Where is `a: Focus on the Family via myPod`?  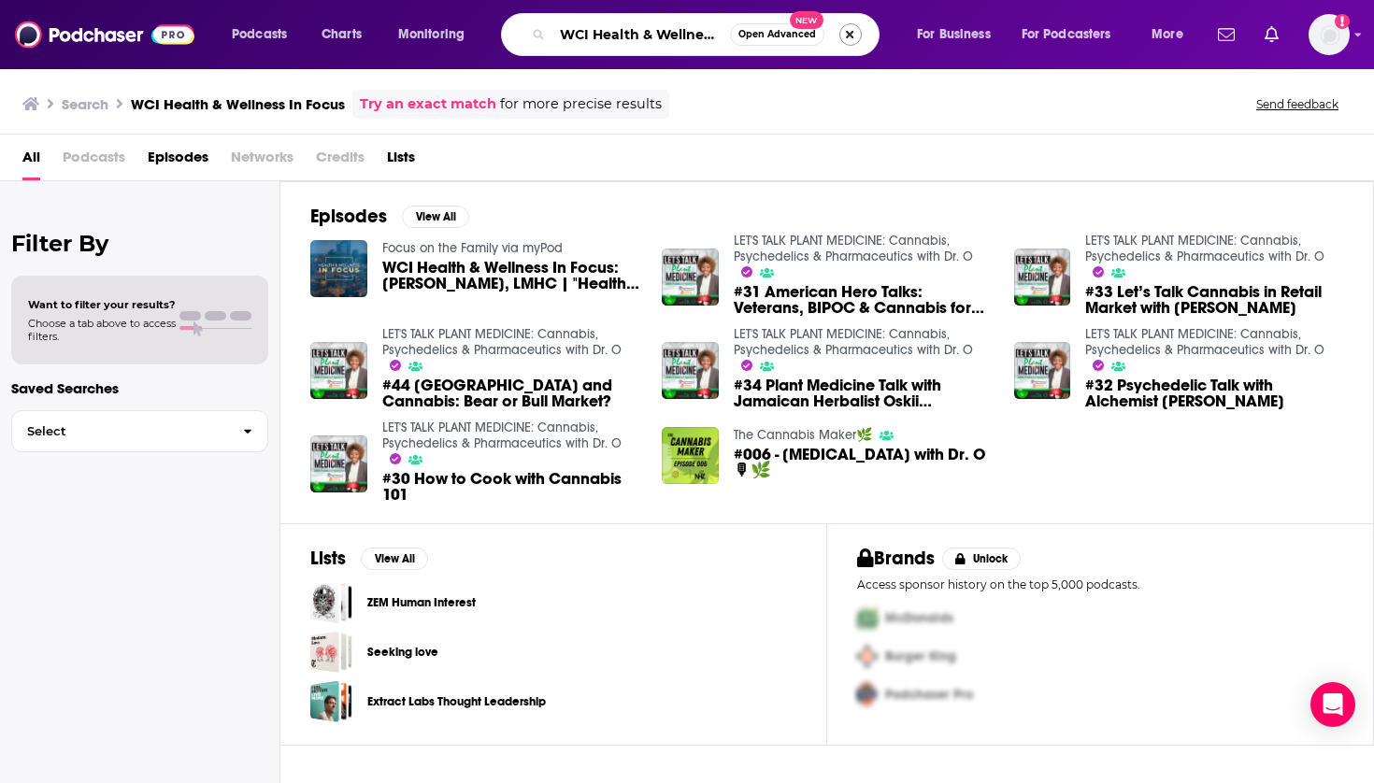
a: Focus on the Family via myPod is located at coordinates (472, 248).